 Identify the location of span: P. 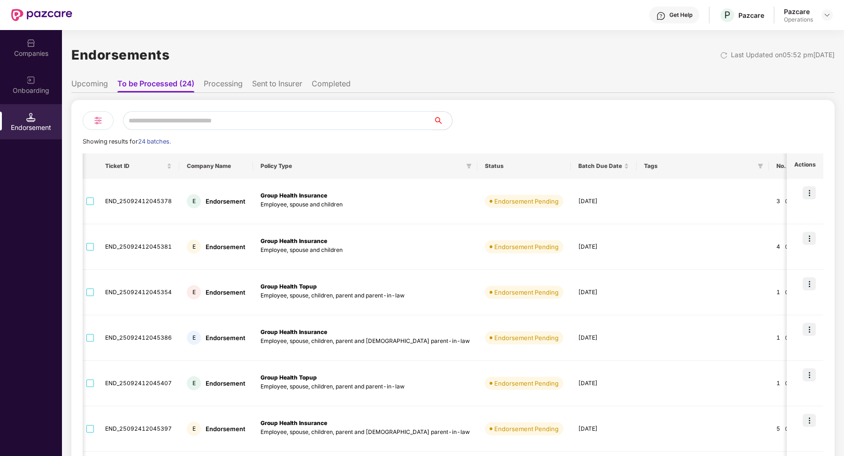
(727, 15).